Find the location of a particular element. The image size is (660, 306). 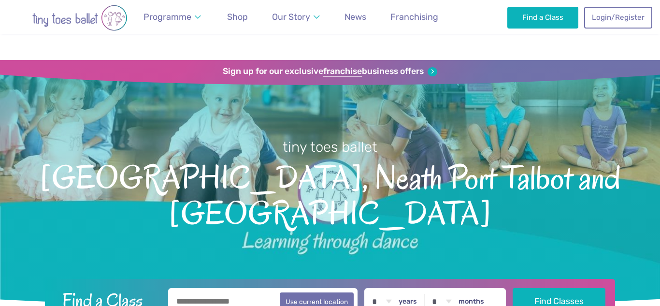

img: tiny toes ballet is located at coordinates (80, 18).